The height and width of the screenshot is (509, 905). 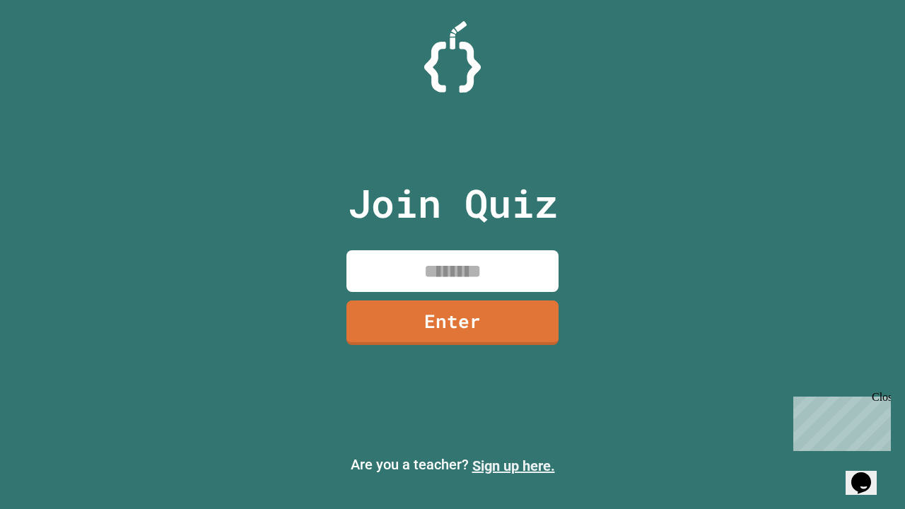 What do you see at coordinates (453, 322) in the screenshot?
I see `a: Enter` at bounding box center [453, 322].